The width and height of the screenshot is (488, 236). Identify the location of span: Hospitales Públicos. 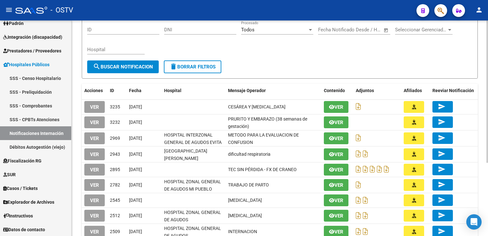
(26, 65).